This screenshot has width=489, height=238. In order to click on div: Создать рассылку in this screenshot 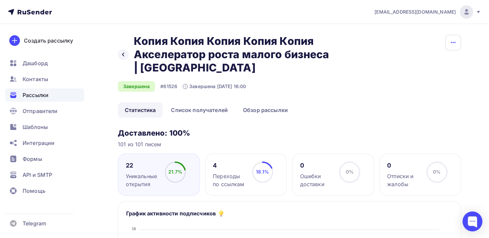, I will do `click(48, 40)`.